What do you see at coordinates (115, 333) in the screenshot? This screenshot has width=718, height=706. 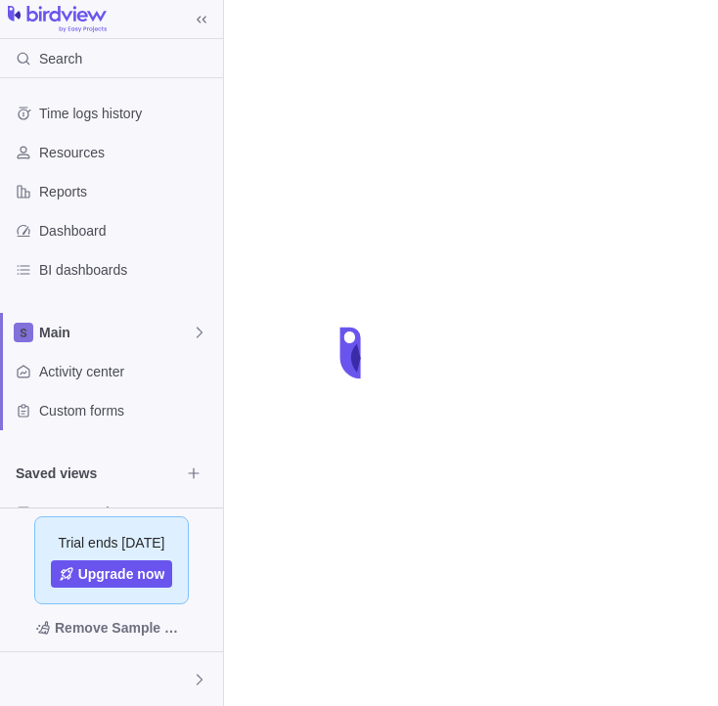 I see `span: Main` at bounding box center [115, 333].